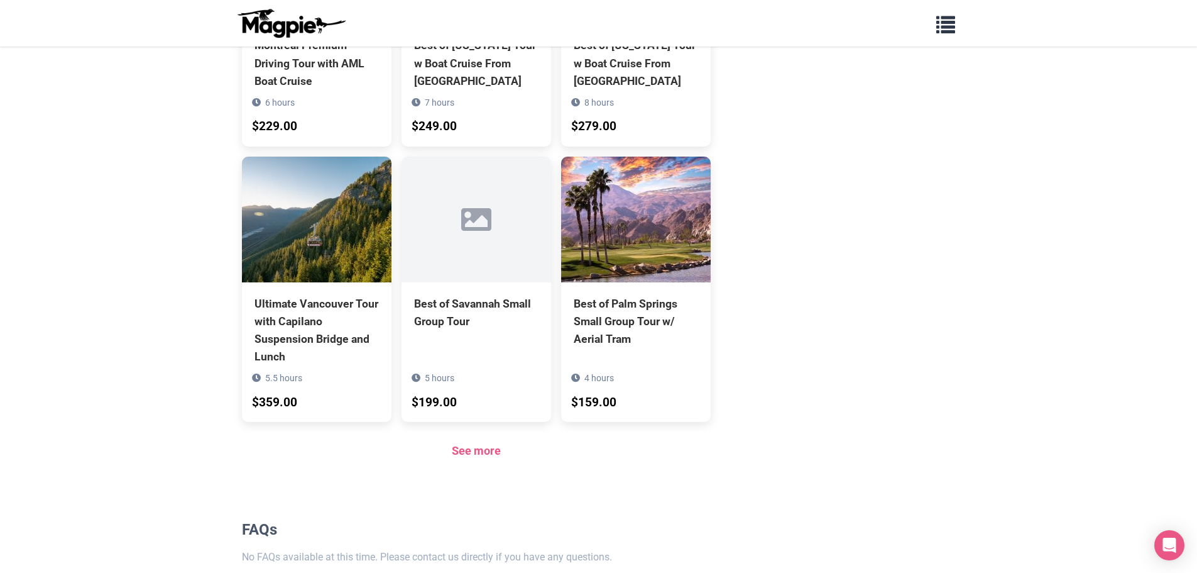 The image size is (1197, 573). Describe the element at coordinates (476, 272) in the screenshot. I see `a: Best of Savannah Small Group Tour 5 hours $199.00` at that location.